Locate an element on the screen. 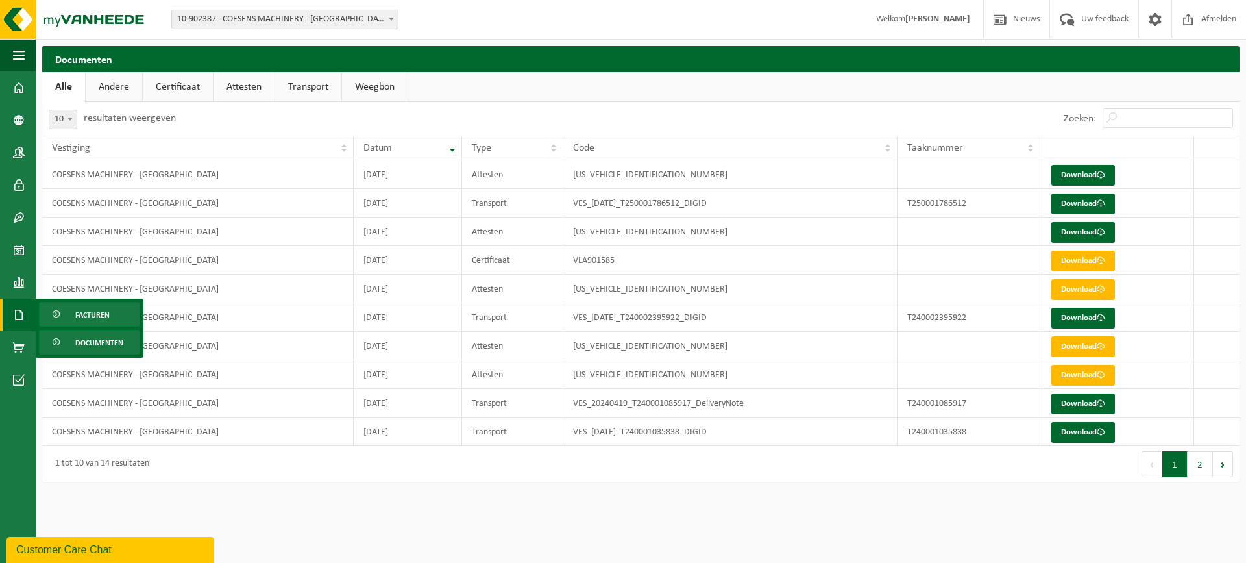 This screenshot has height=563, width=1246. label: resultaten weergeven is located at coordinates (130, 118).